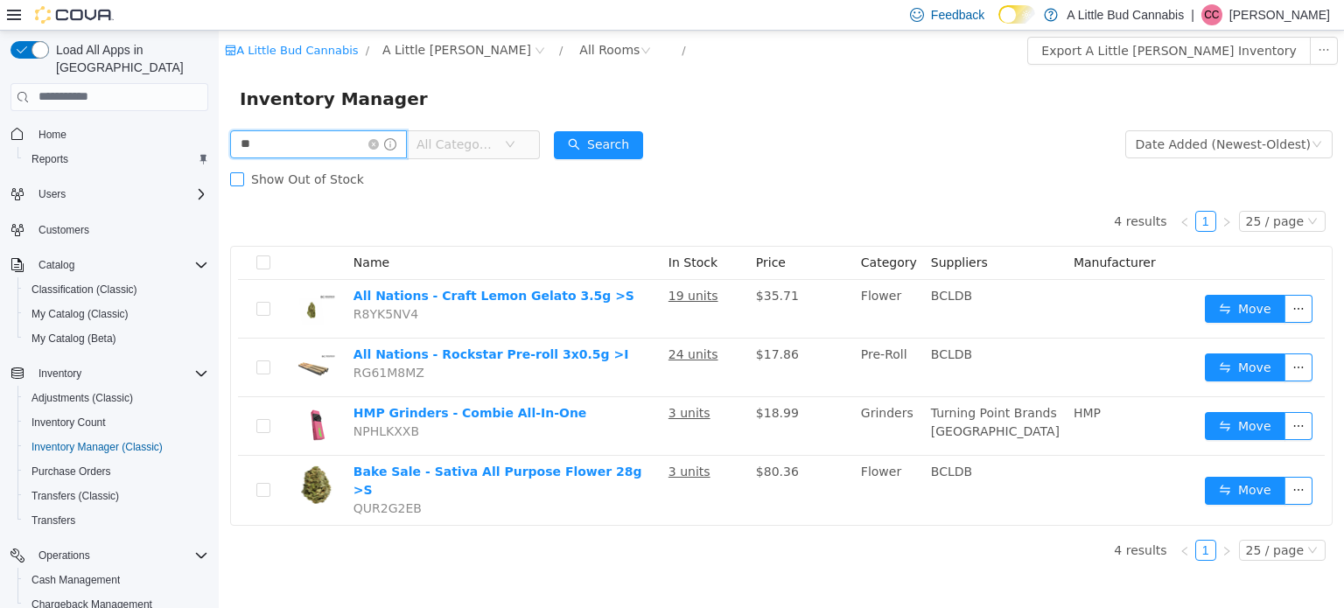 The image size is (1344, 608). Describe the element at coordinates (99, 396) in the screenshot. I see `img: HMP Grinders - Combie All-In-One hero shot` at that location.